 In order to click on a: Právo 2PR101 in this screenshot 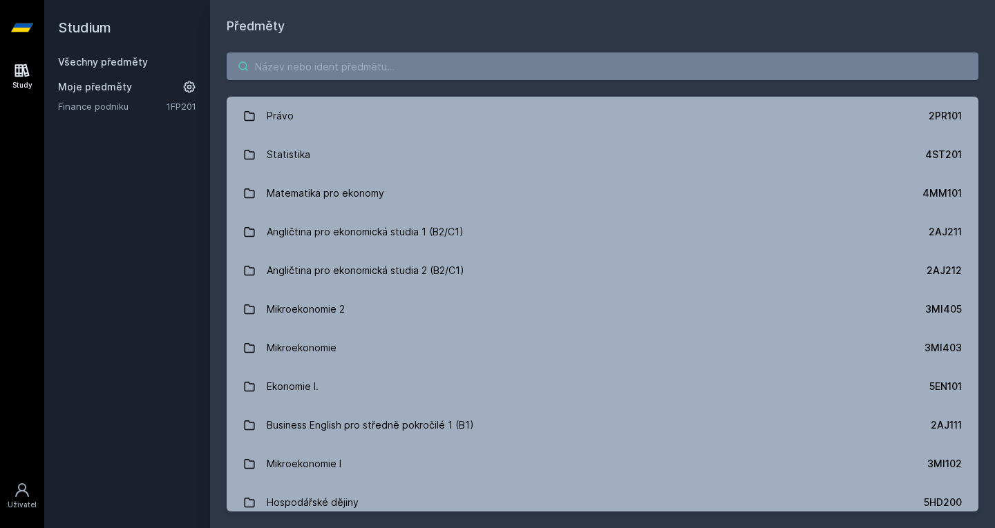, I will do `click(602, 116)`.